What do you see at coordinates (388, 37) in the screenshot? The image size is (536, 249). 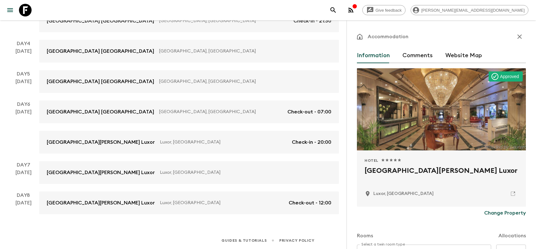 I see `p: Accommodation` at bounding box center [388, 37].